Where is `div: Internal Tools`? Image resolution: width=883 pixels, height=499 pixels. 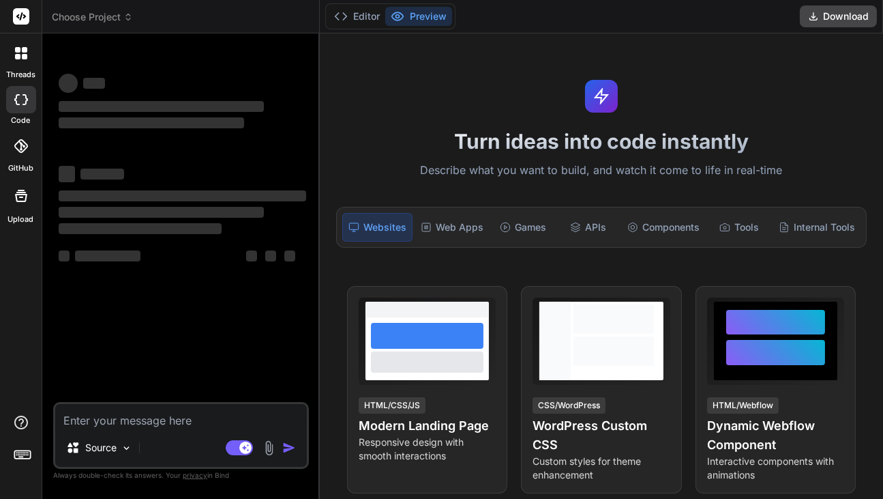 div: Internal Tools is located at coordinates (817, 227).